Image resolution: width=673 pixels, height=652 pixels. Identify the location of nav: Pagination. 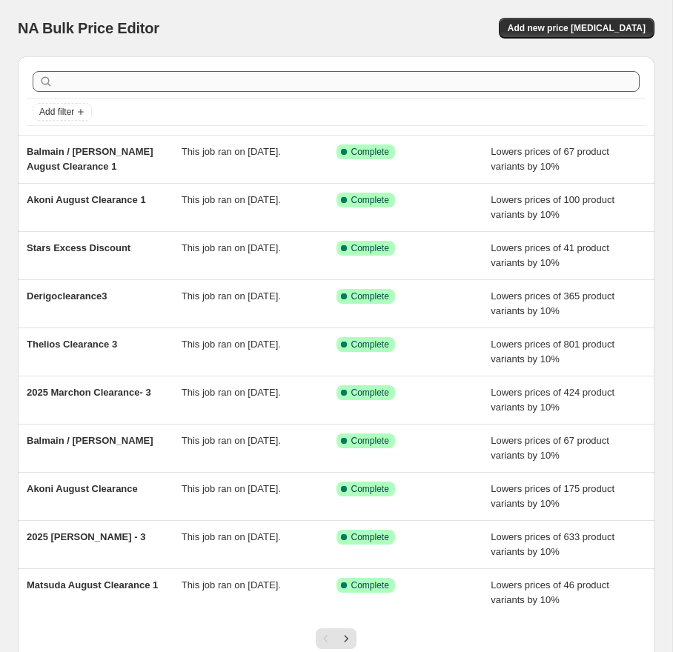
(336, 639).